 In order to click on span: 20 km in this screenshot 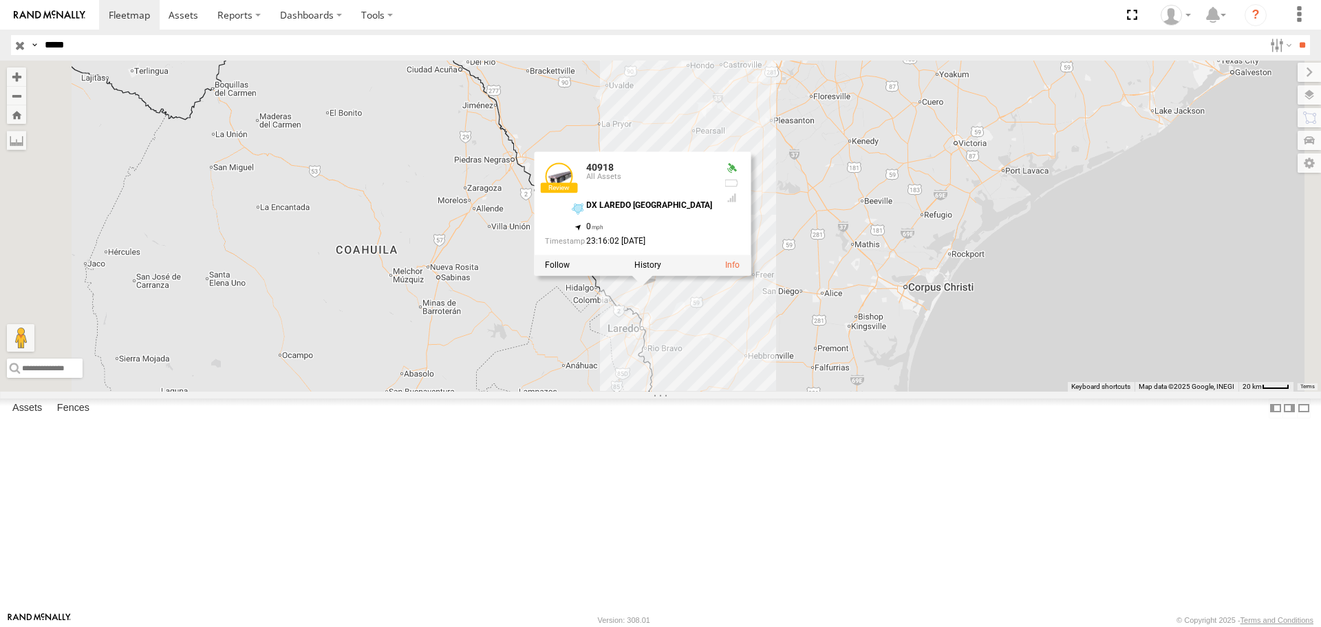, I will do `click(1252, 386)`.